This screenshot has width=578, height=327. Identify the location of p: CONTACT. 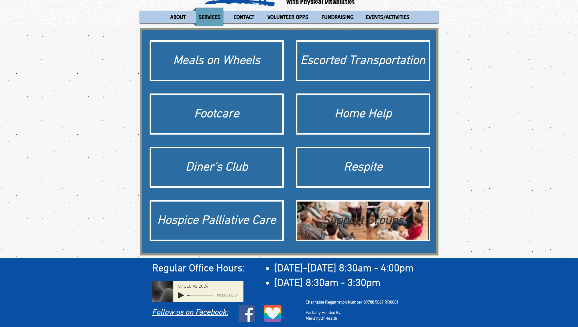
(244, 17).